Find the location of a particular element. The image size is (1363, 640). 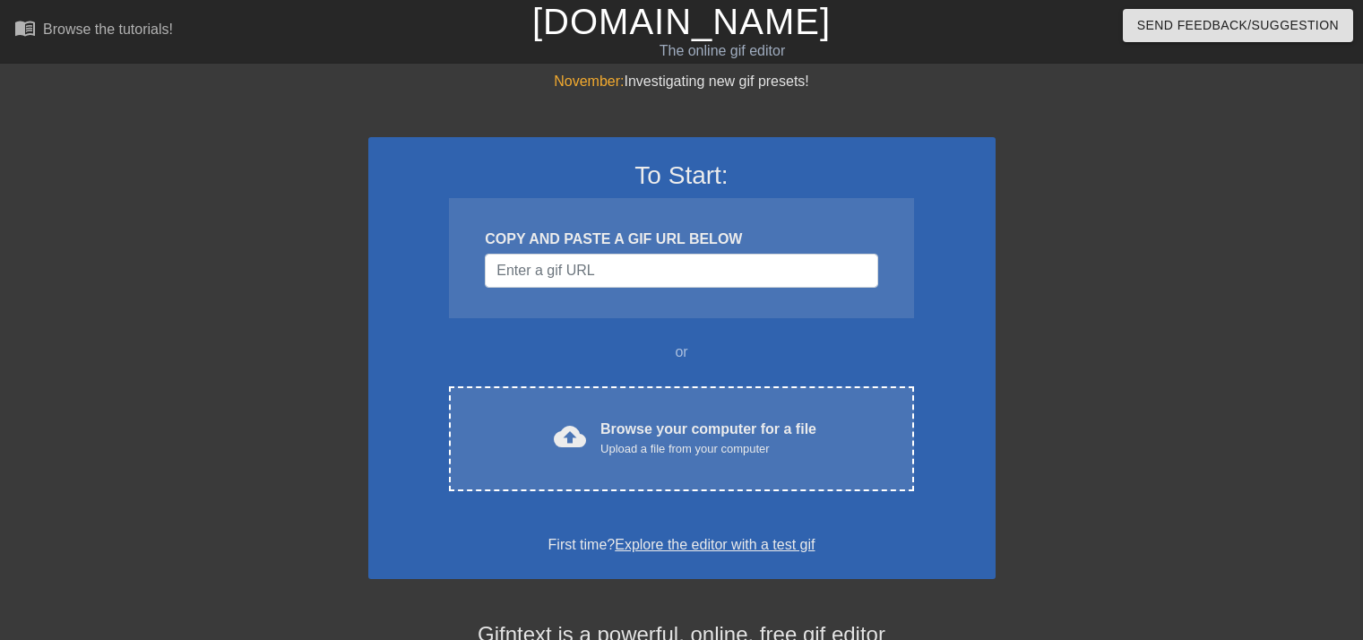

span: November: is located at coordinates (589, 81).